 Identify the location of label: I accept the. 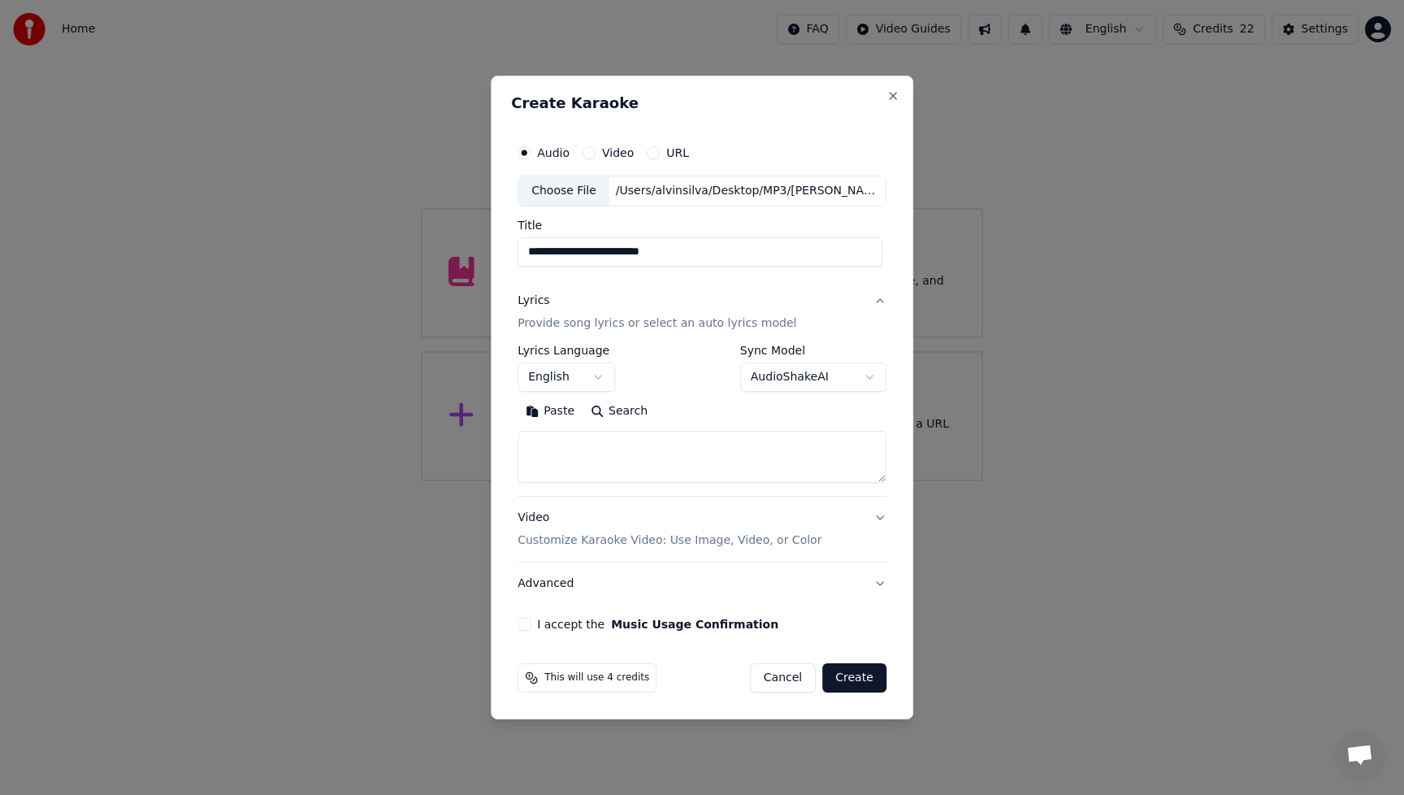
(657, 624).